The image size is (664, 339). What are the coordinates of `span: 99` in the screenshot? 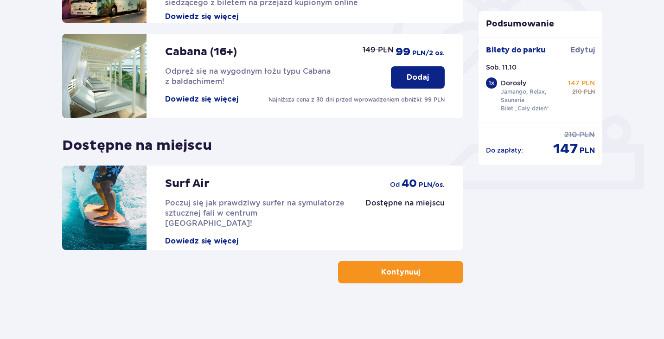 It's located at (403, 52).